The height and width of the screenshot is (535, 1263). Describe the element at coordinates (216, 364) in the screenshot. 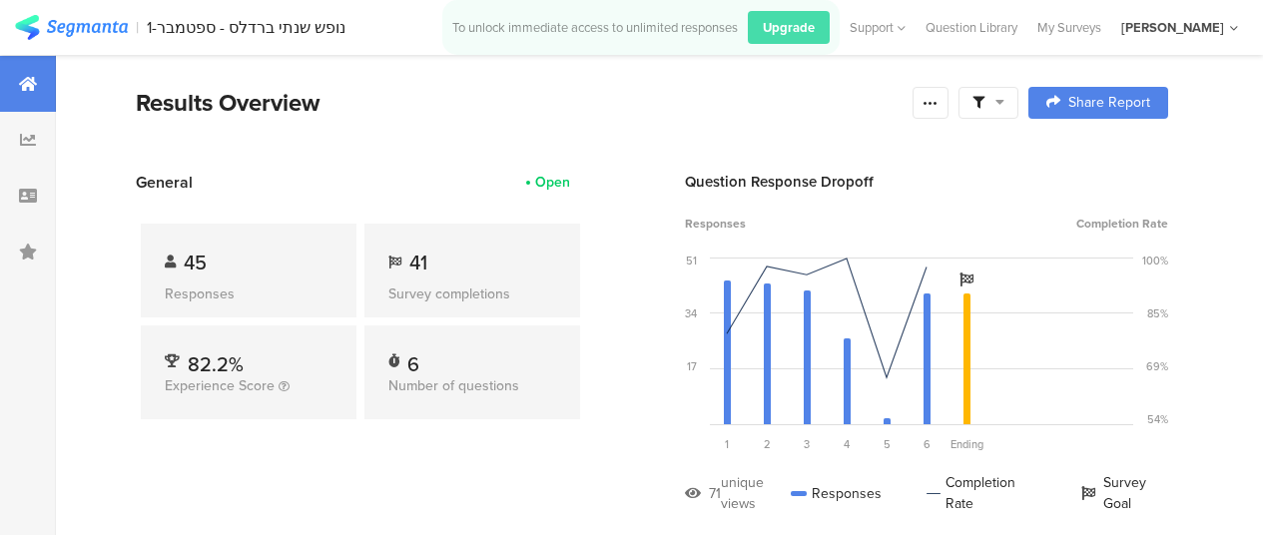

I see `span: 82.2%` at that location.